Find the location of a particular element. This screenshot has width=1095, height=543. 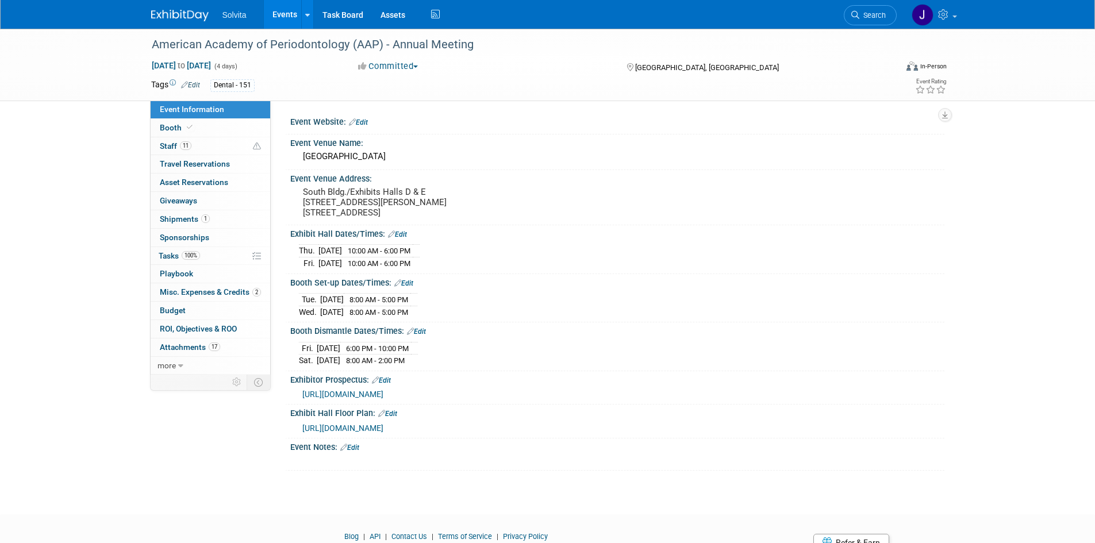

a: Booth is located at coordinates (210, 128).